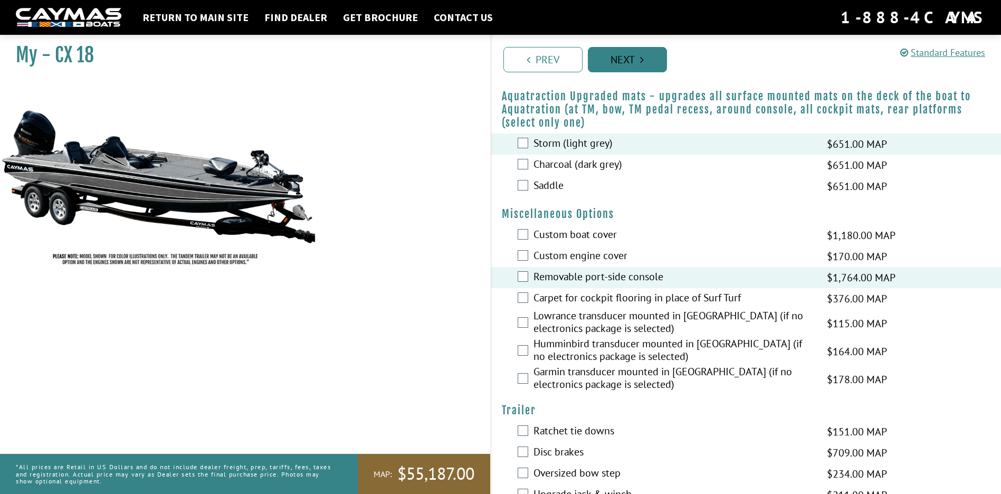  What do you see at coordinates (857, 256) in the screenshot?
I see `span: $170.00 MAP` at bounding box center [857, 256].